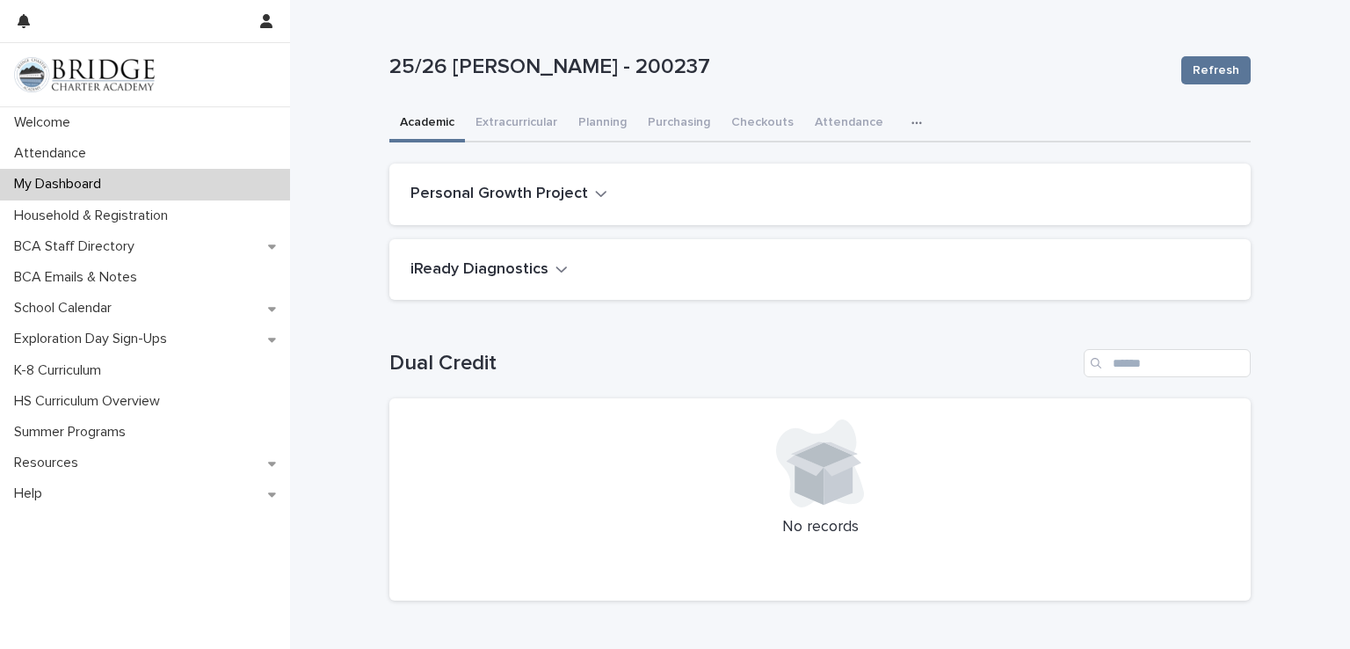 This screenshot has width=1350, height=649. I want to click on p: My Dashboard, so click(61, 184).